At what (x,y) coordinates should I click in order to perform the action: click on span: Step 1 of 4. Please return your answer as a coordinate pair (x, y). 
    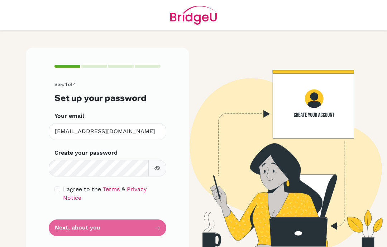
    Looking at the image, I should click on (65, 84).